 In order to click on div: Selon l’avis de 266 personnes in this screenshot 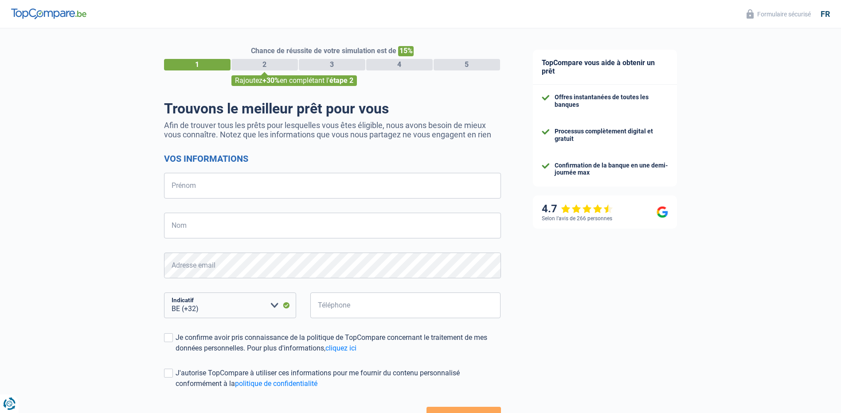, I will do `click(577, 219)`.